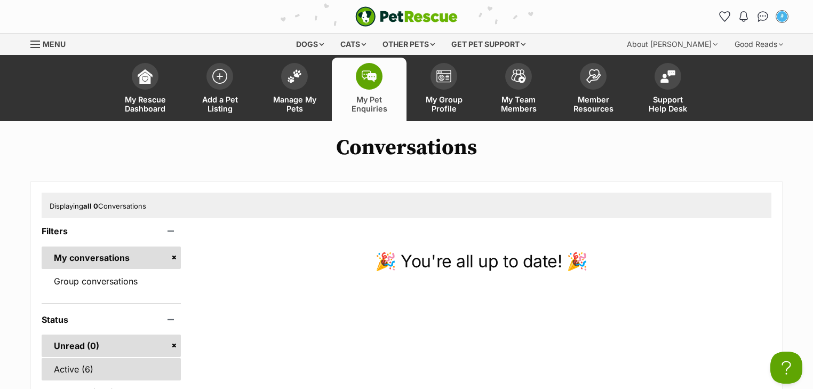 The width and height of the screenshot is (813, 389). What do you see at coordinates (98, 206) in the screenshot?
I see `span: Displaying Conversations` at bounding box center [98, 206].